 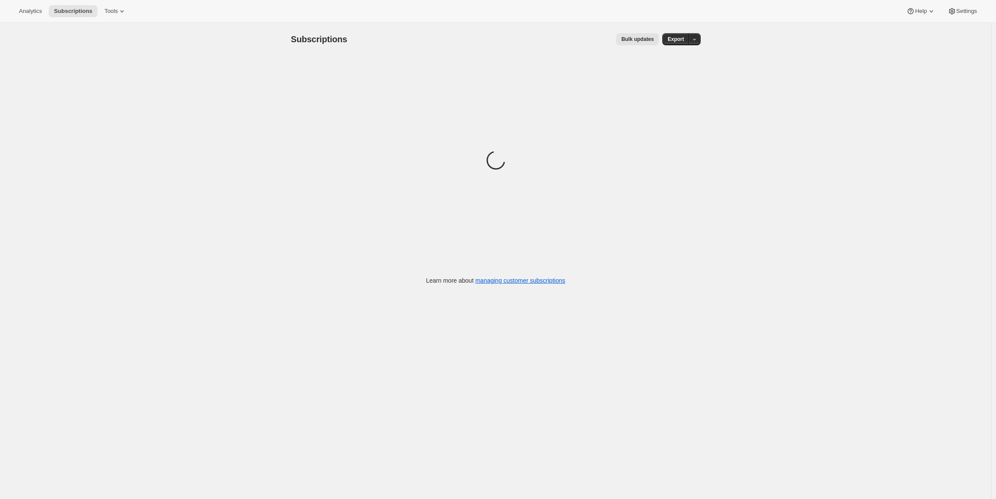 I want to click on span: Tools, so click(x=111, y=11).